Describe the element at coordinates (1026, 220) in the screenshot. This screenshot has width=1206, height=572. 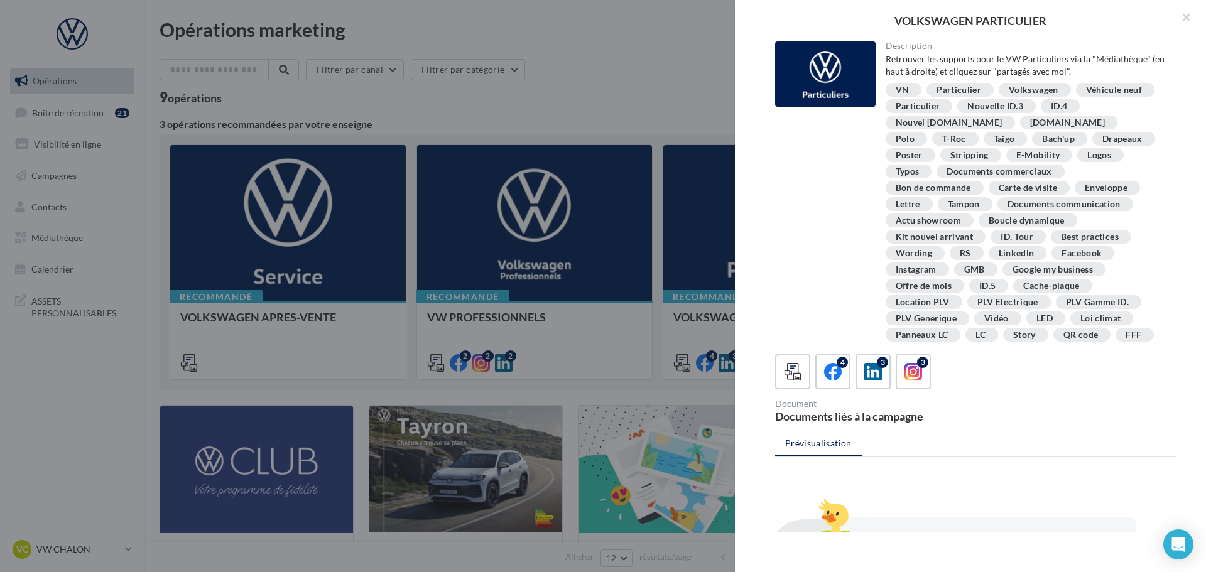
I see `div: Boucle dynamique` at that location.